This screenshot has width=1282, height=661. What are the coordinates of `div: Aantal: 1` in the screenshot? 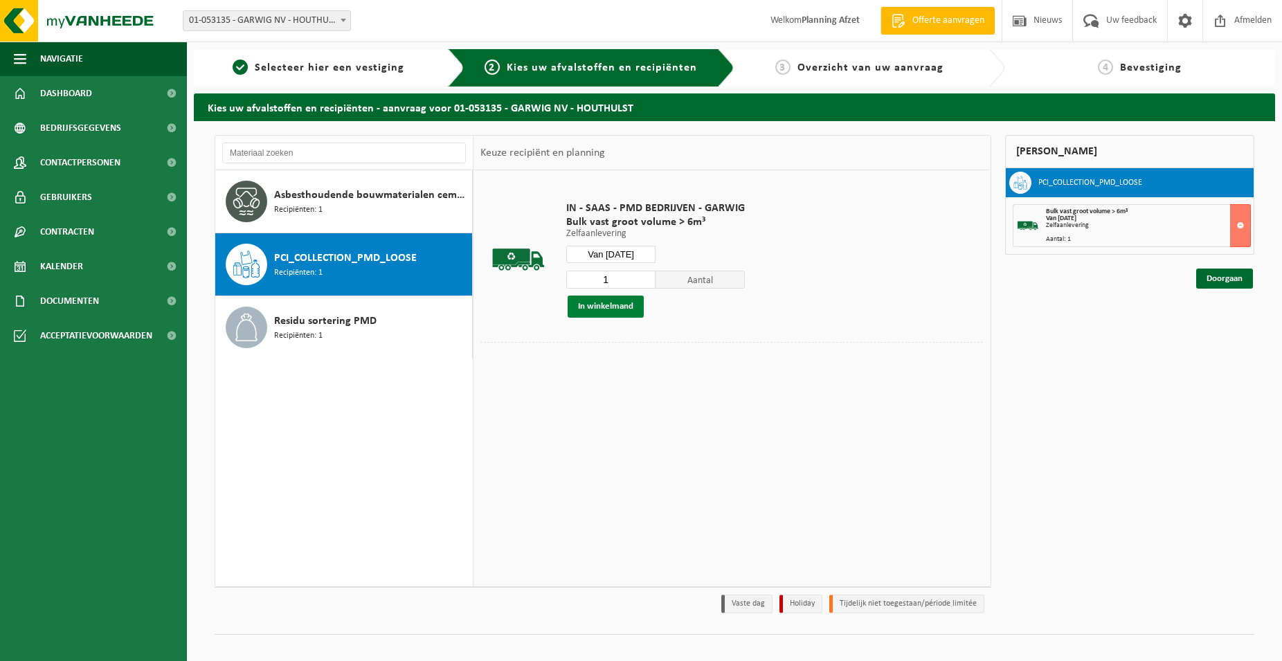 It's located at (1149, 240).